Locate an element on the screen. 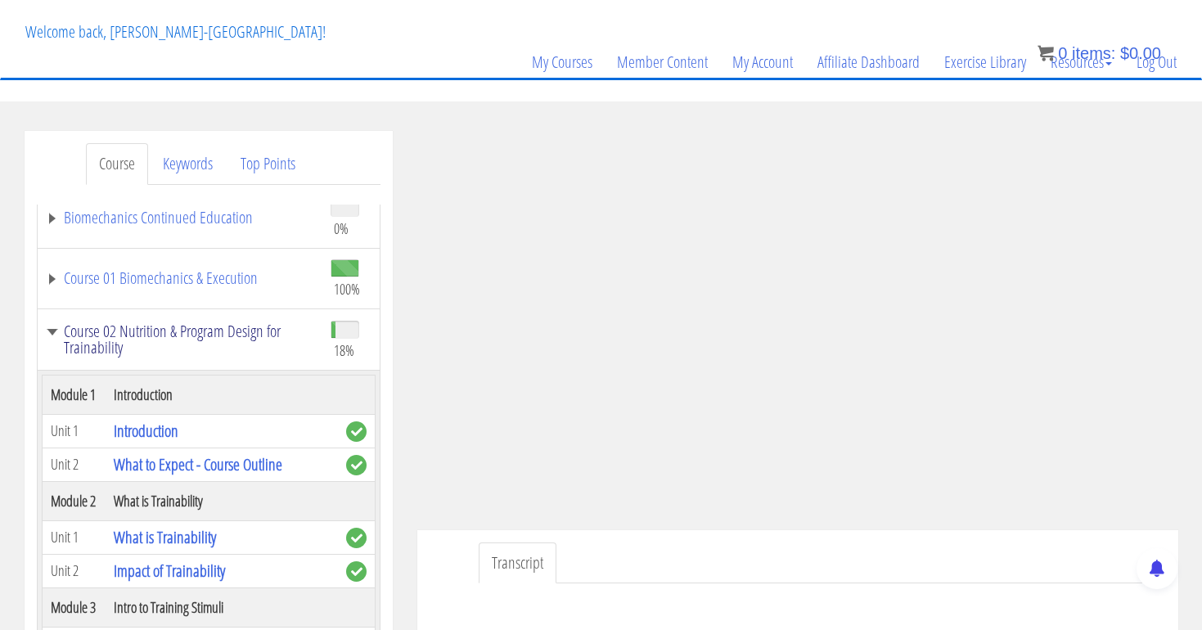 The image size is (1202, 630). a: Introduction is located at coordinates (146, 430).